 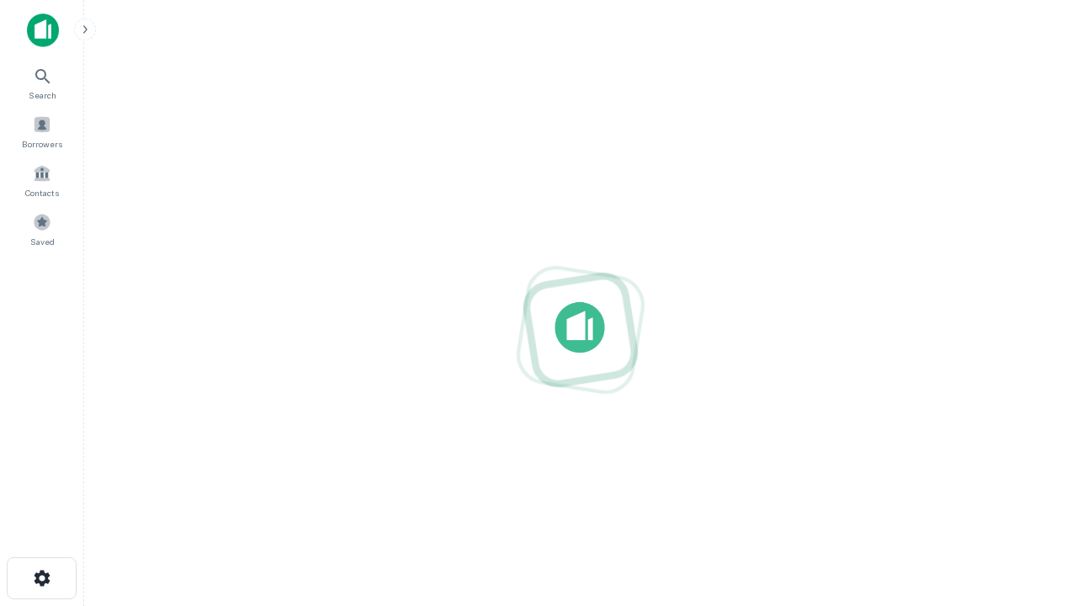 What do you see at coordinates (42, 82) in the screenshot?
I see `div: Search` at bounding box center [42, 82].